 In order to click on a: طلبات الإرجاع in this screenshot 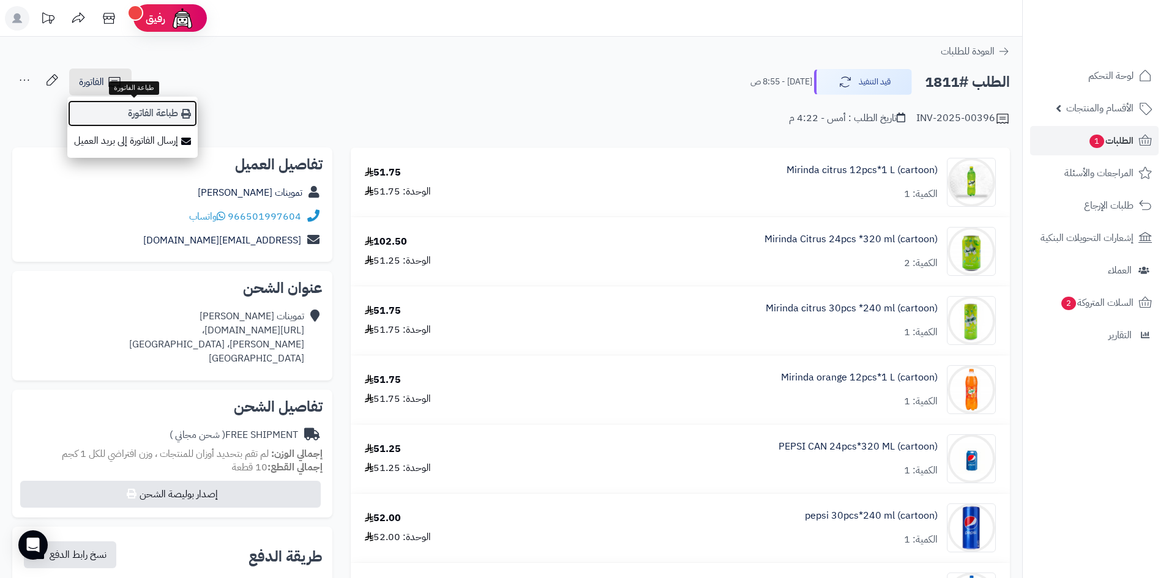, I will do `click(1094, 206)`.